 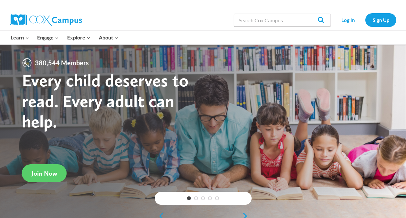 I want to click on a: 3, so click(x=203, y=198).